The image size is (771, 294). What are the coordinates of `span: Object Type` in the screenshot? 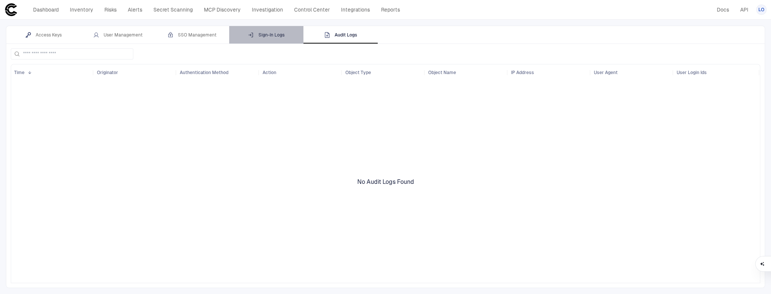 It's located at (358, 72).